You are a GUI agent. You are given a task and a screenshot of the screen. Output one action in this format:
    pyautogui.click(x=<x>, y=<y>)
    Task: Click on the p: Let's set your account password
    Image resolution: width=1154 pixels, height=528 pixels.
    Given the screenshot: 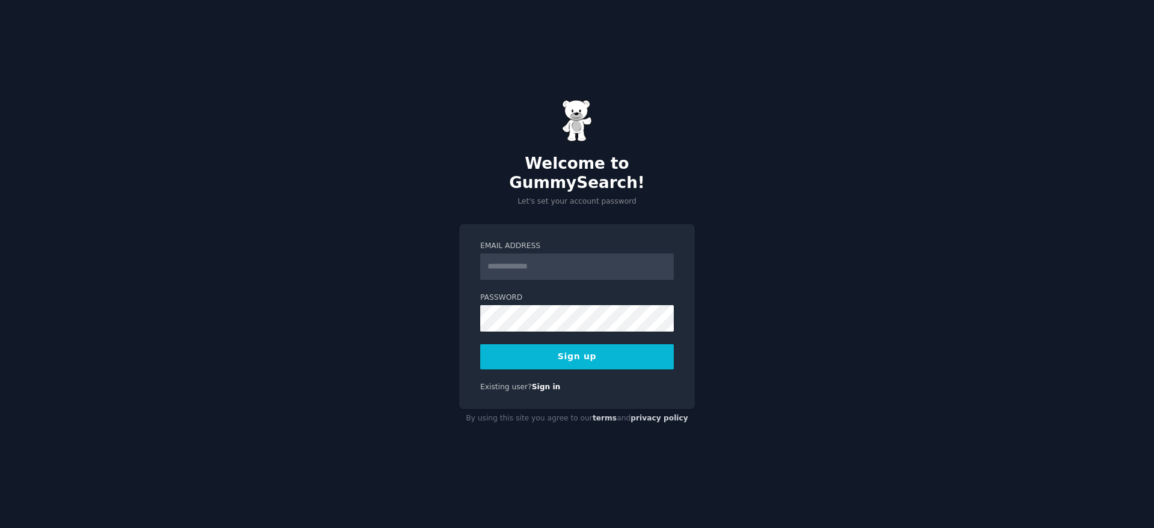 What is the action you would take?
    pyautogui.click(x=577, y=202)
    